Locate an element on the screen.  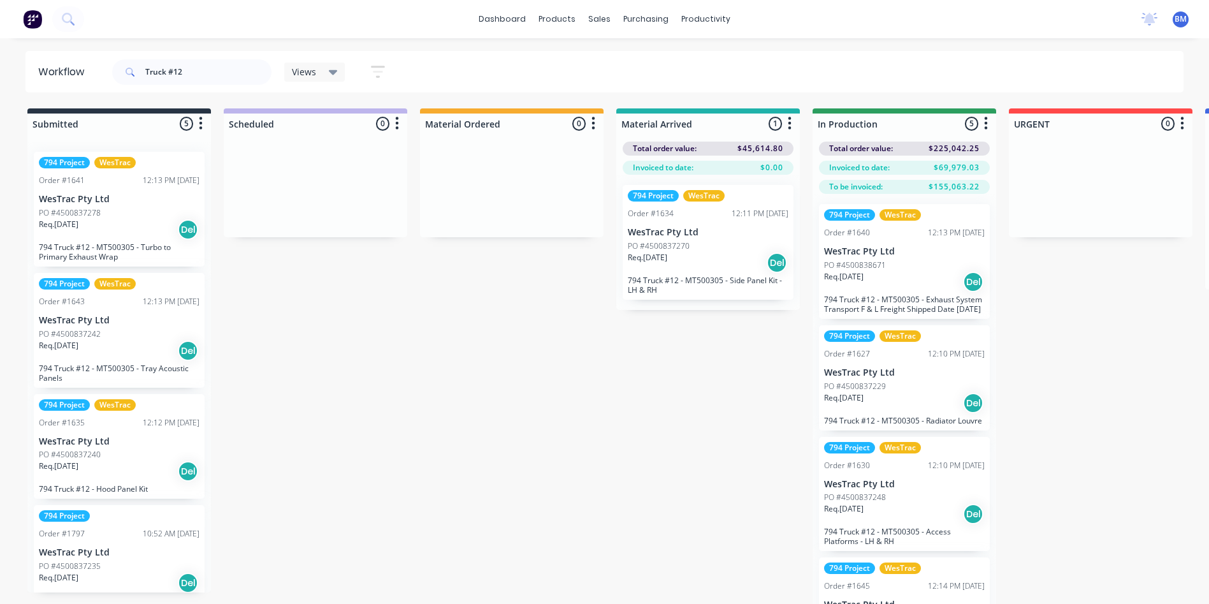
input: Search for orders... is located at coordinates (208, 72).